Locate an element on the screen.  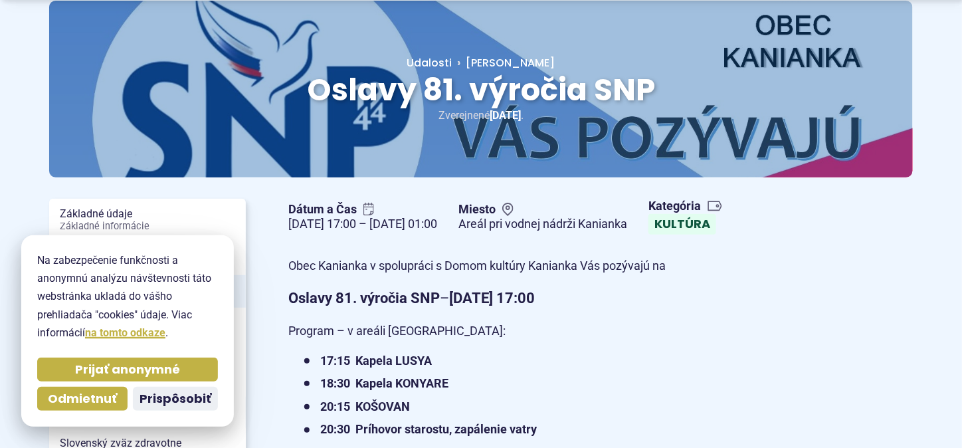
span: Kategória is located at coordinates (685, 206).